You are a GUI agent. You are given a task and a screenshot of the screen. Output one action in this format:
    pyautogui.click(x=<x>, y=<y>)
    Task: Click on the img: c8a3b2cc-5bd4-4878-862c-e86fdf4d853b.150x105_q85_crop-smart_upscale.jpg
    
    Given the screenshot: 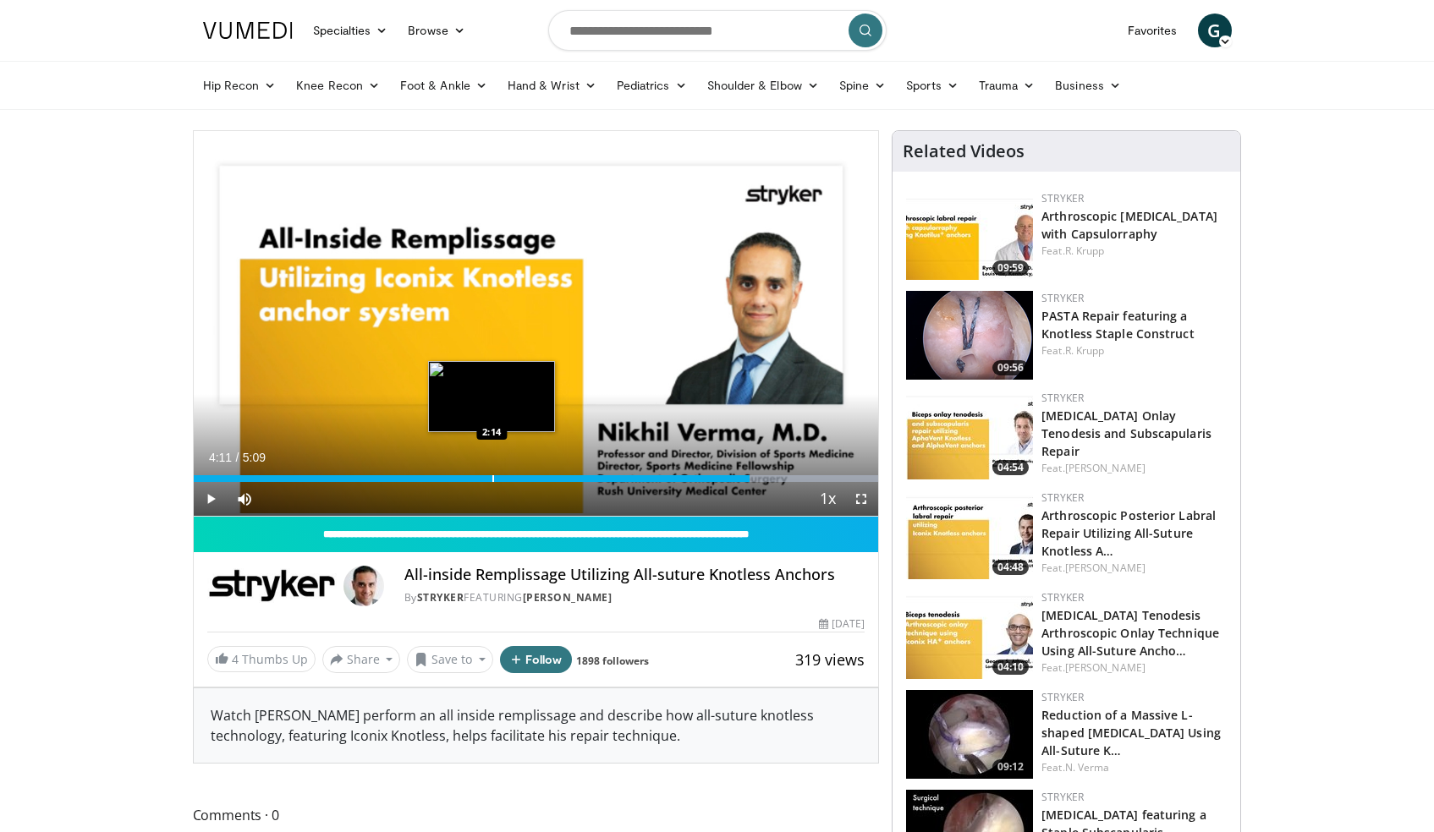 What is the action you would take?
    pyautogui.click(x=969, y=235)
    